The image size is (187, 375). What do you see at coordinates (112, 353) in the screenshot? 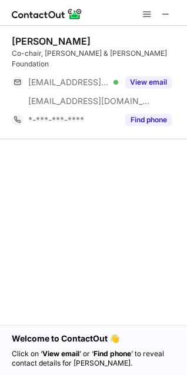
I see `strong: Find phone` at bounding box center [112, 353].